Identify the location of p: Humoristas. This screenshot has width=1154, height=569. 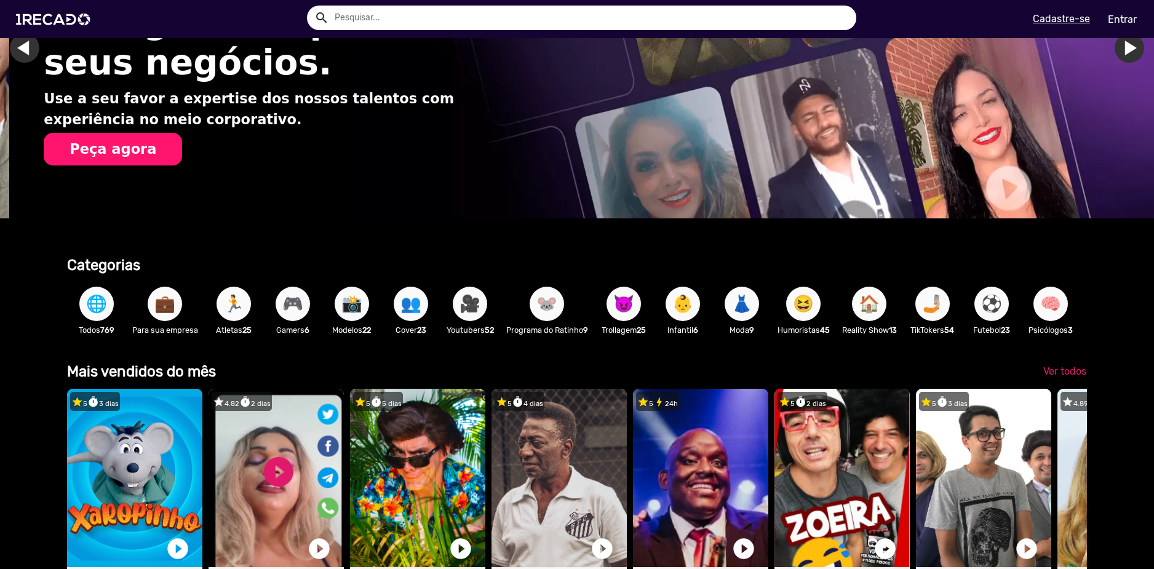
(803, 330).